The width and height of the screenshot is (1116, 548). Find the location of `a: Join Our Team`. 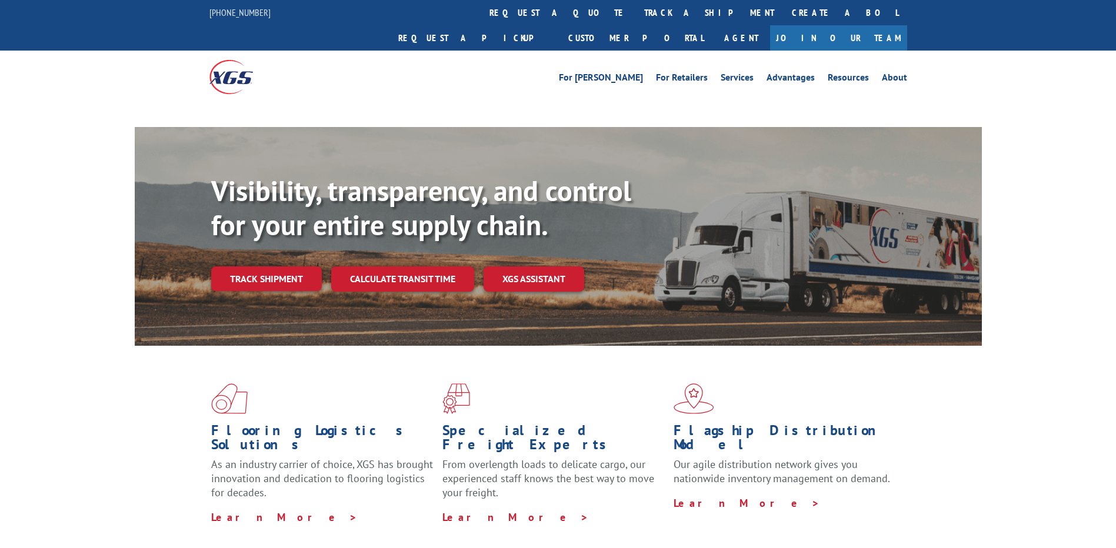

a: Join Our Team is located at coordinates (838, 38).